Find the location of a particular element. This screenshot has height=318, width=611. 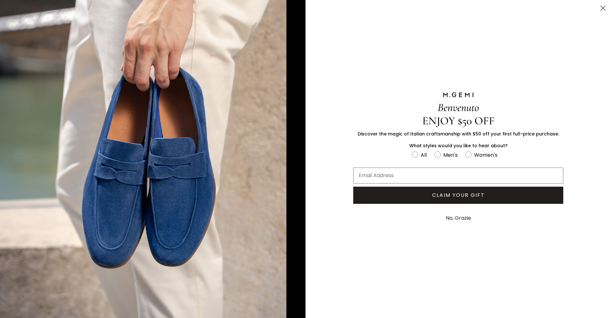

div: All is located at coordinates (424, 155).